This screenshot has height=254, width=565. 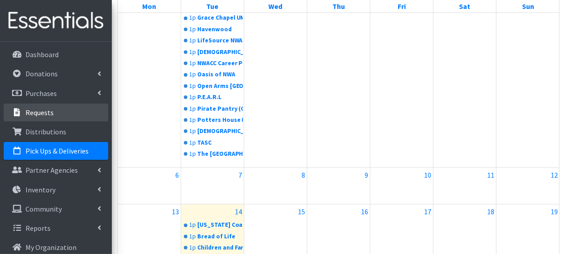 I want to click on td: October 6, 2025, so click(x=149, y=186).